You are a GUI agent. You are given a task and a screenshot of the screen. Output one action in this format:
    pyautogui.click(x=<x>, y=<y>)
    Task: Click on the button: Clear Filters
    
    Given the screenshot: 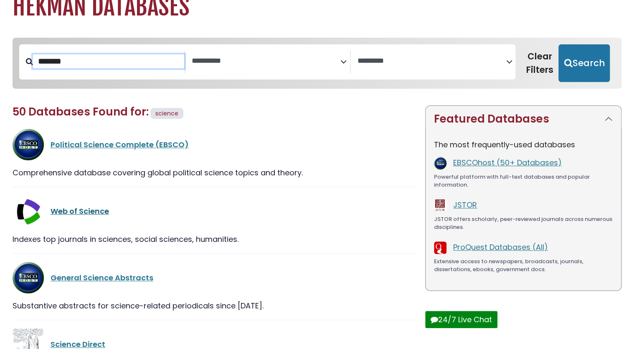 What is the action you would take?
    pyautogui.click(x=540, y=63)
    